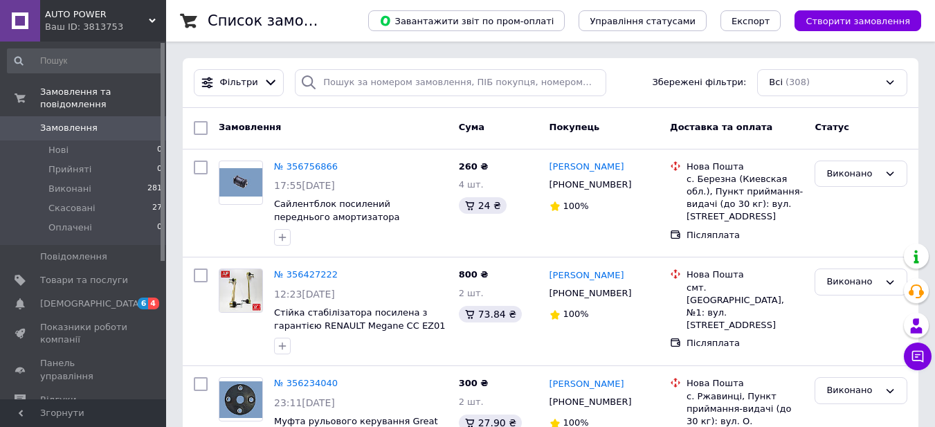 This screenshot has height=427, width=935. I want to click on span: (308), so click(797, 82).